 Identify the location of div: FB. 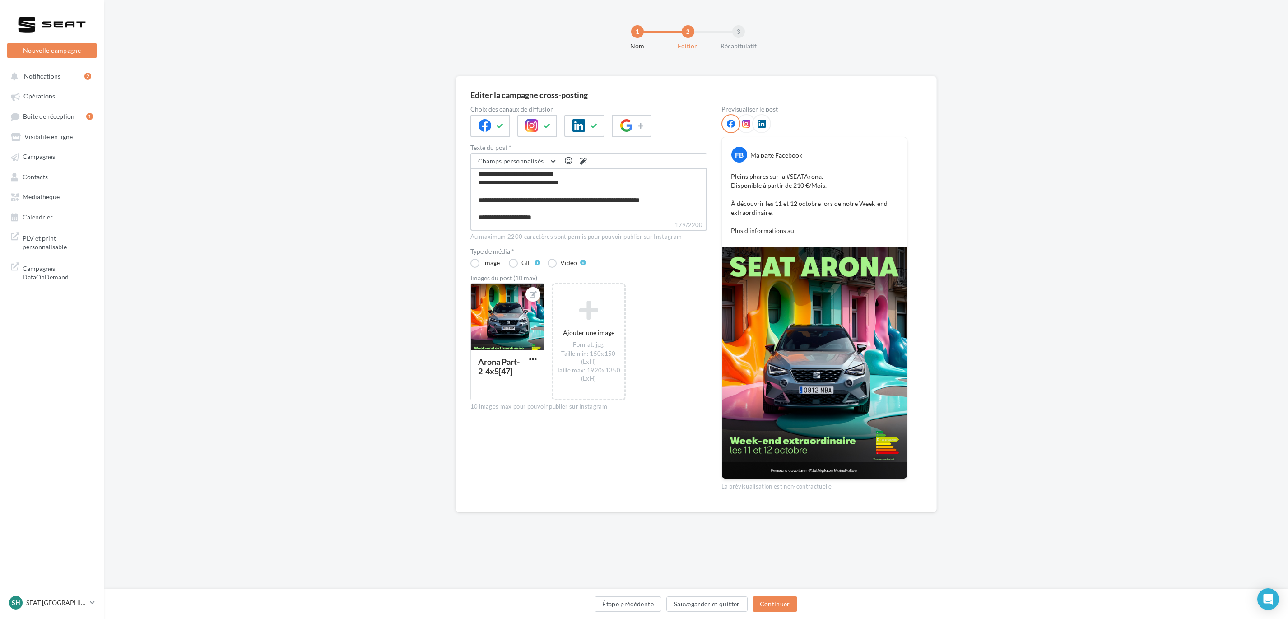
(739, 154).